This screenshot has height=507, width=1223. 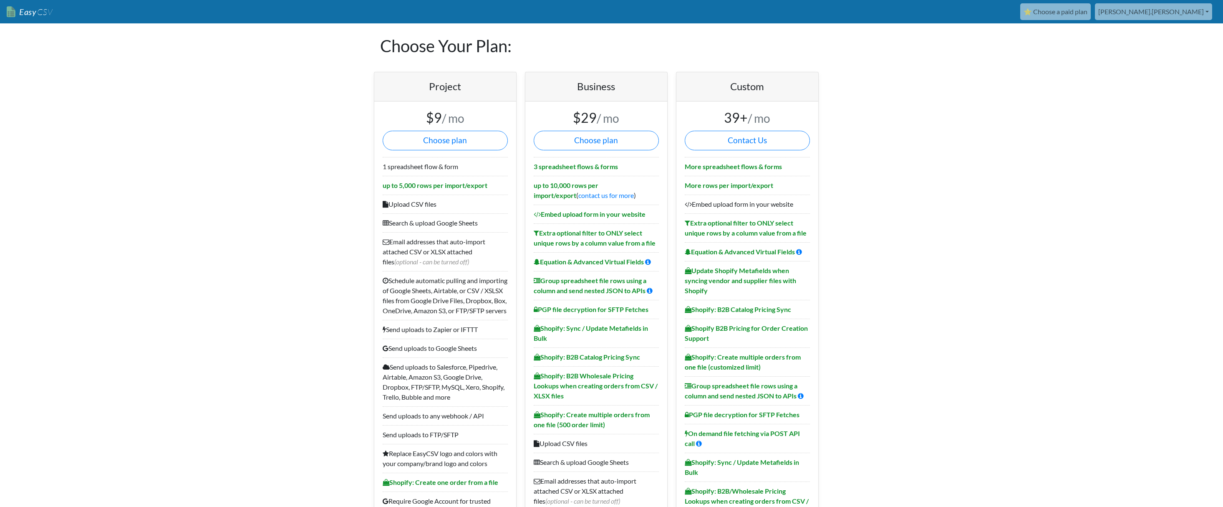 What do you see at coordinates (445, 86) in the screenshot?
I see `h4: Project` at bounding box center [445, 86].